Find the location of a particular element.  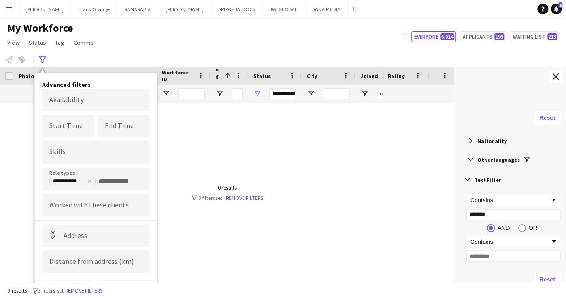

div: Show Caller is located at coordinates (73, 182).